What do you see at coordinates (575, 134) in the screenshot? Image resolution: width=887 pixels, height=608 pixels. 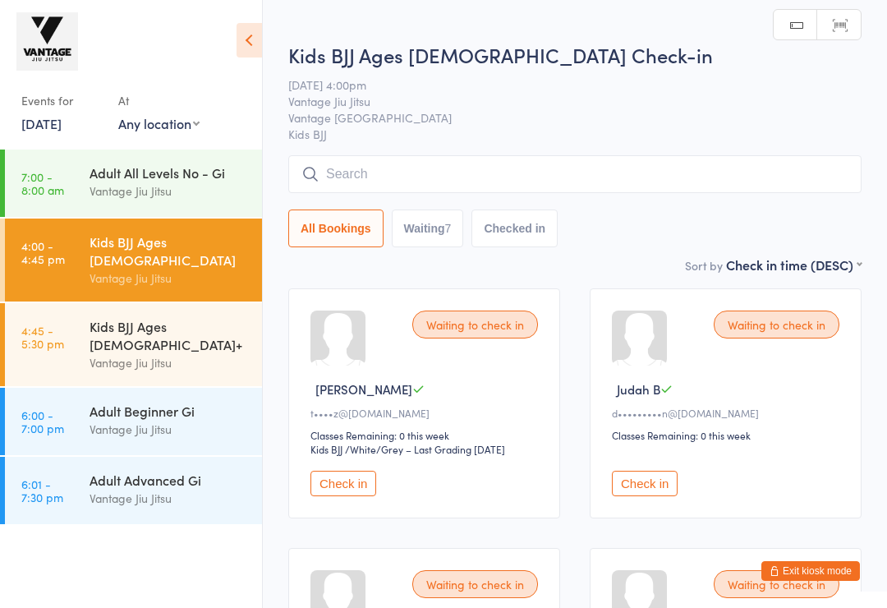 I see `span: Kids BJJ` at bounding box center [575, 134].